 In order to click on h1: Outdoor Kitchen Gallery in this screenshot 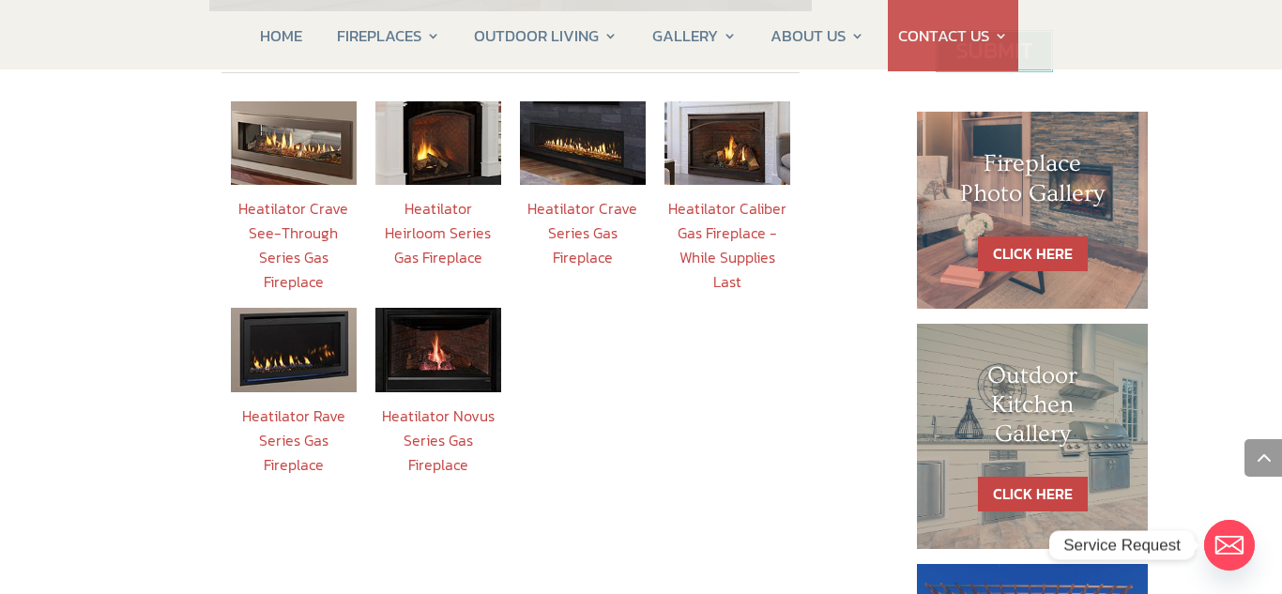, I will do `click(1033, 410)`.